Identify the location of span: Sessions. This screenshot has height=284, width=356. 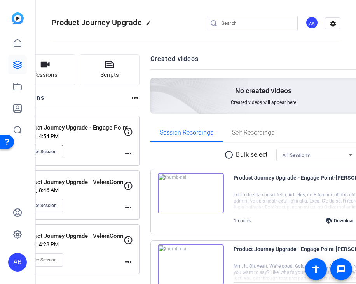
(45, 75).